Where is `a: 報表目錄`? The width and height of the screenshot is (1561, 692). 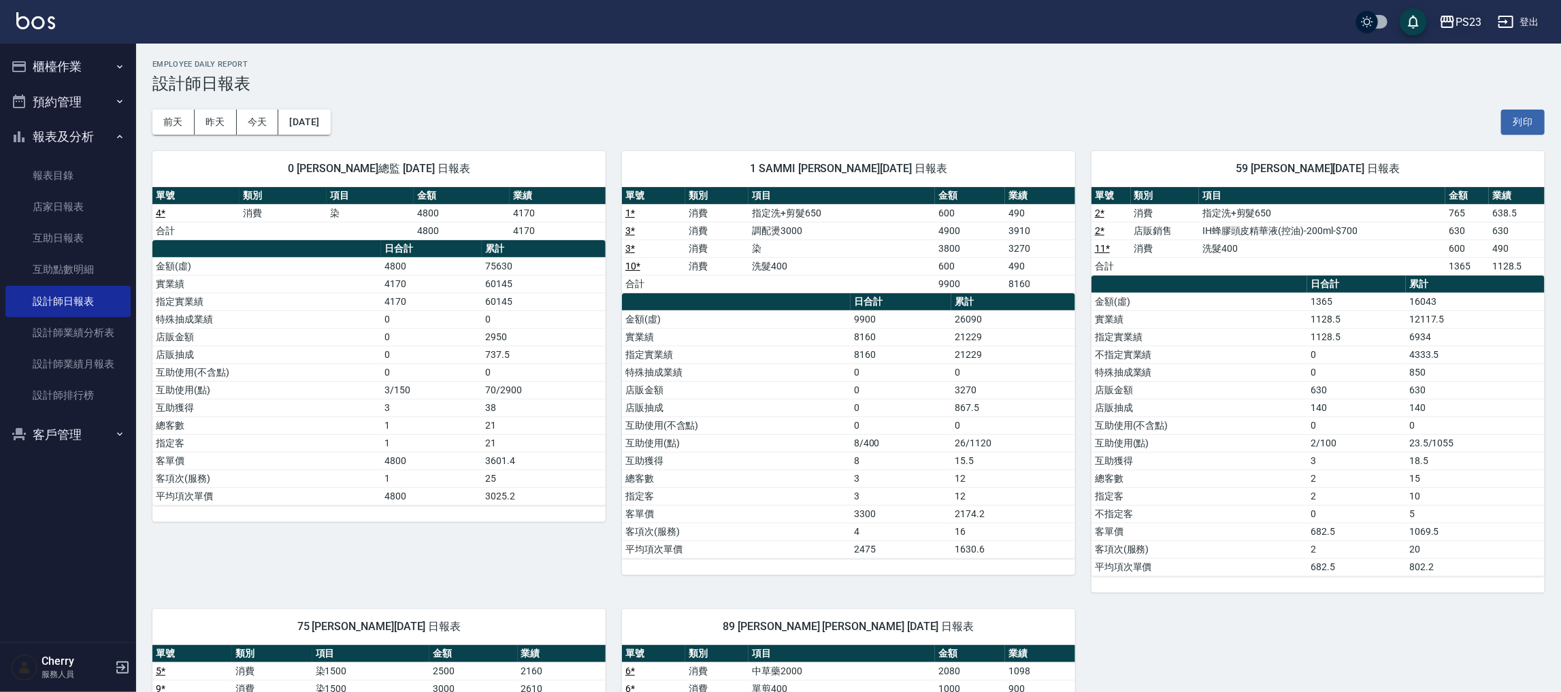 a: 報表目錄 is located at coordinates (68, 176).